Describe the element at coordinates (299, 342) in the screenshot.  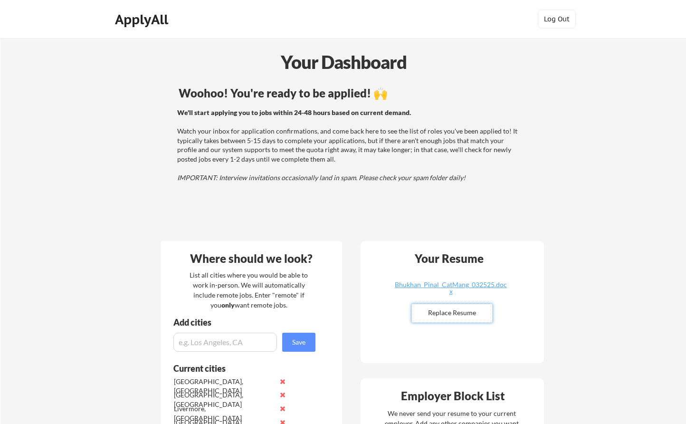
I see `button: Save` at that location.